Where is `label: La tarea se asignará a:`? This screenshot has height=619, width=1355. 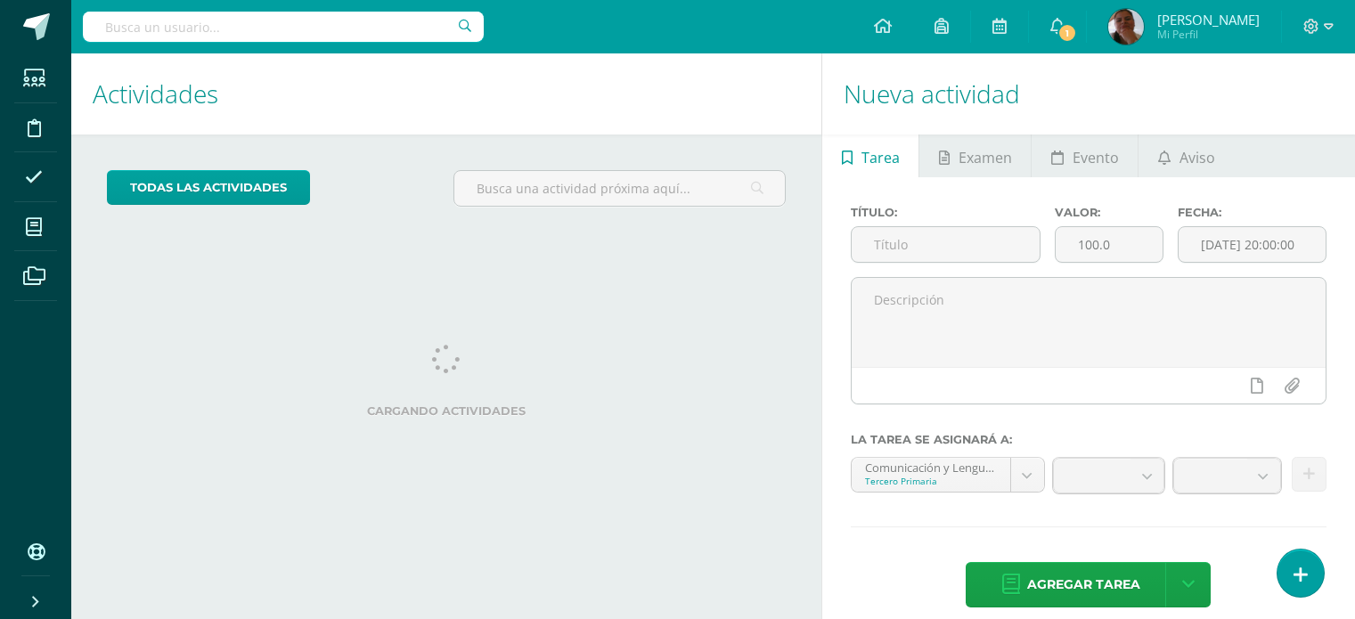
label: La tarea se asignará a: is located at coordinates (1088, 439).